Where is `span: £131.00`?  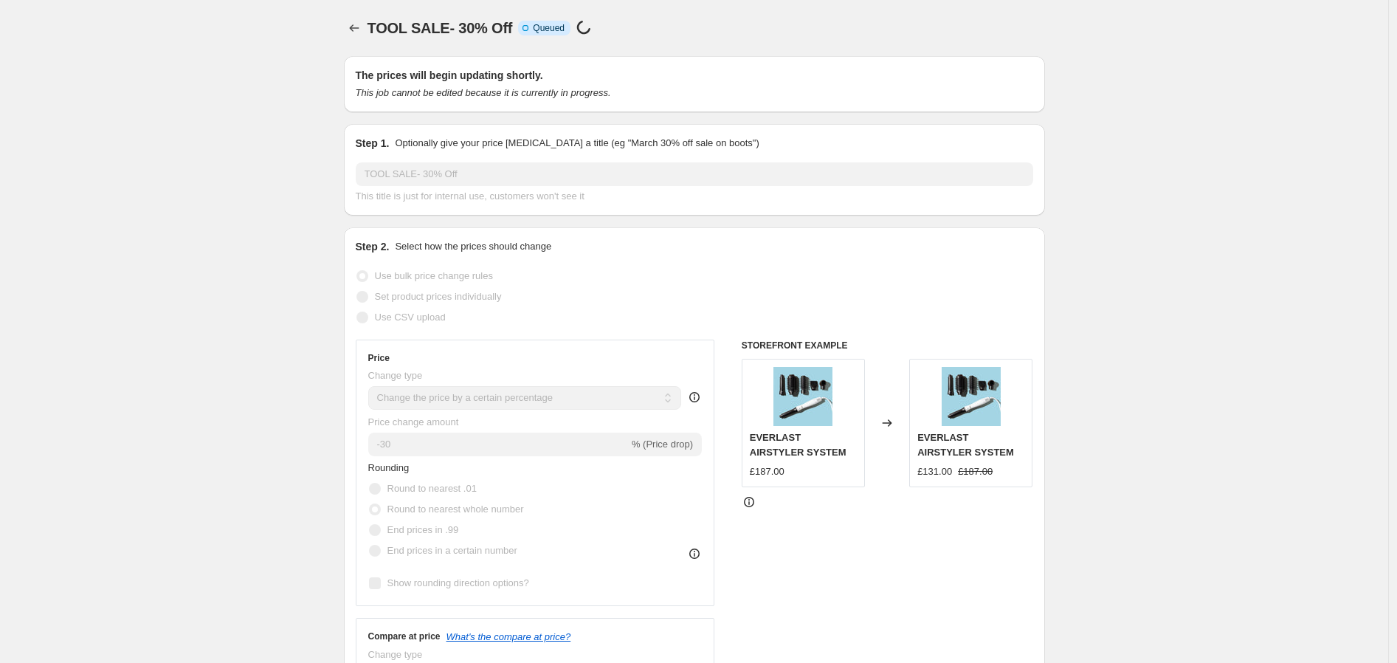 span: £131.00 is located at coordinates (934, 471).